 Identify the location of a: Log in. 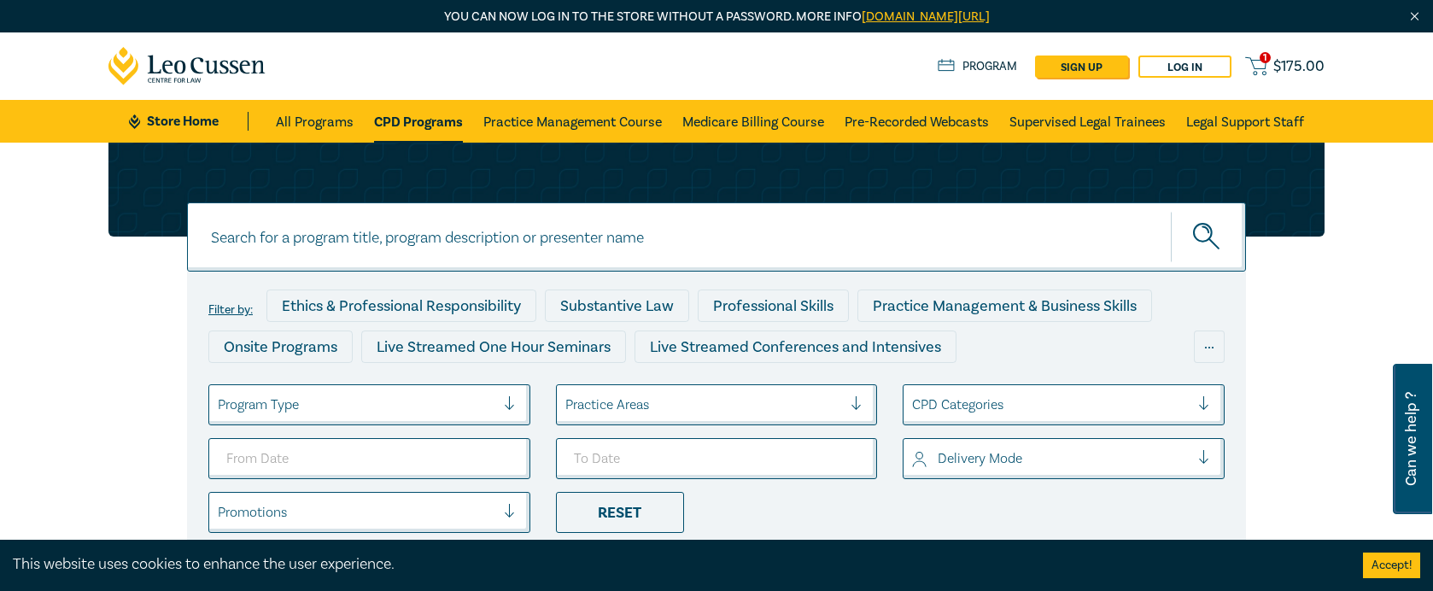
(1184, 67).